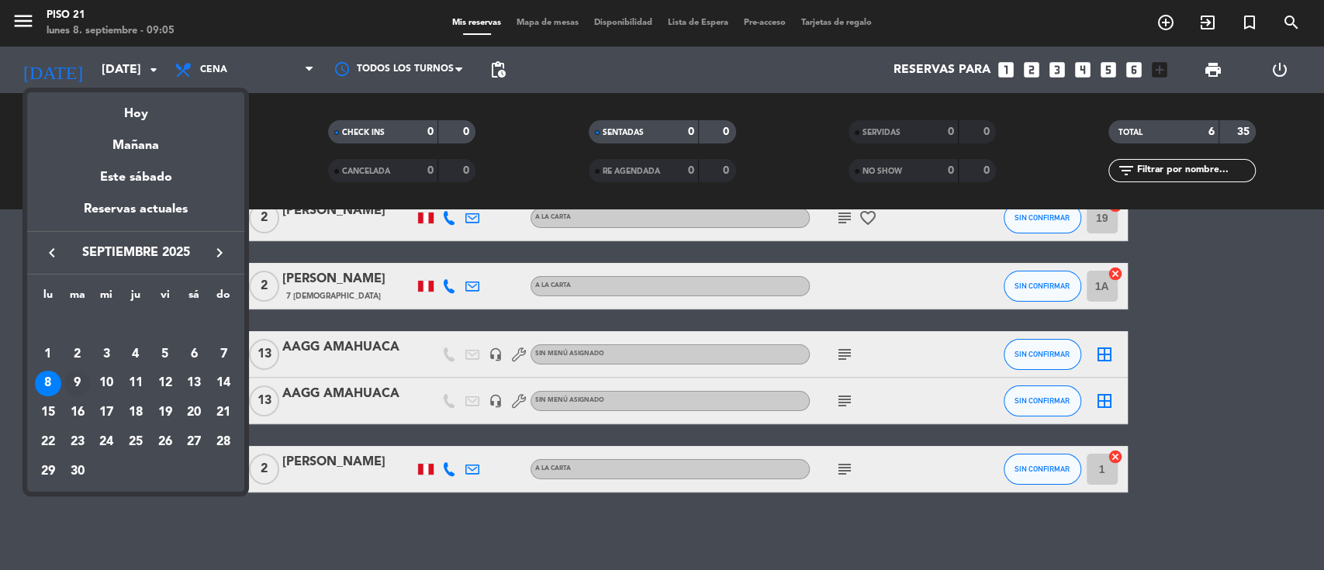 The height and width of the screenshot is (570, 1324). I want to click on div: 23, so click(78, 442).